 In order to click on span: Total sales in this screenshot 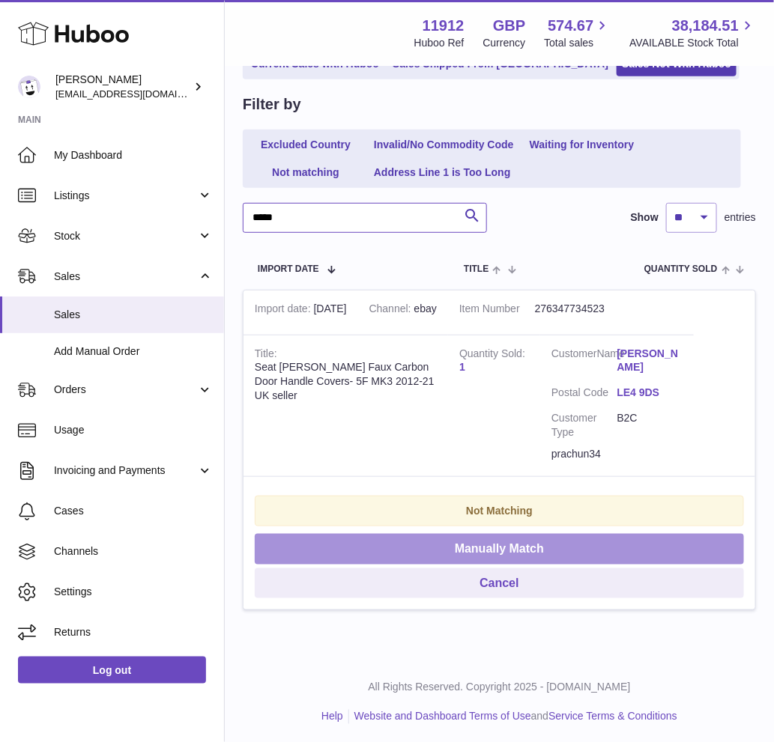, I will do `click(577, 43)`.